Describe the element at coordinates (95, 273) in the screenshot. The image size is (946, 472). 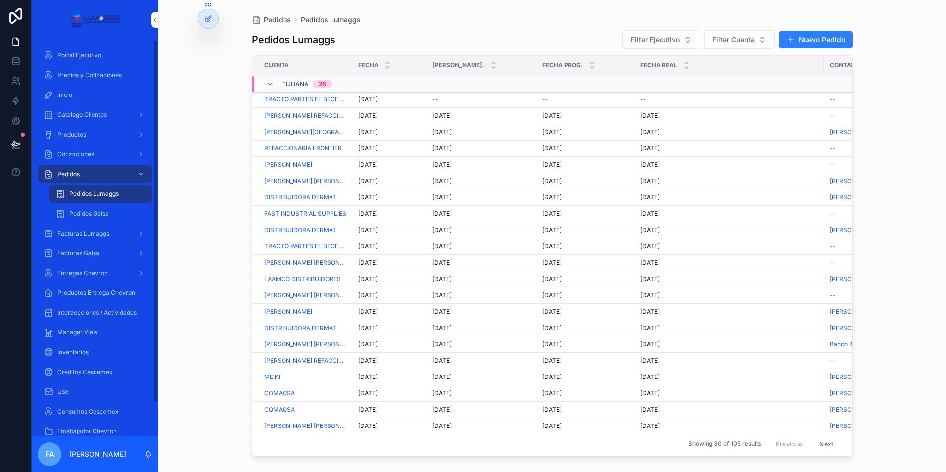
I see `a: Entregas Chevron` at that location.